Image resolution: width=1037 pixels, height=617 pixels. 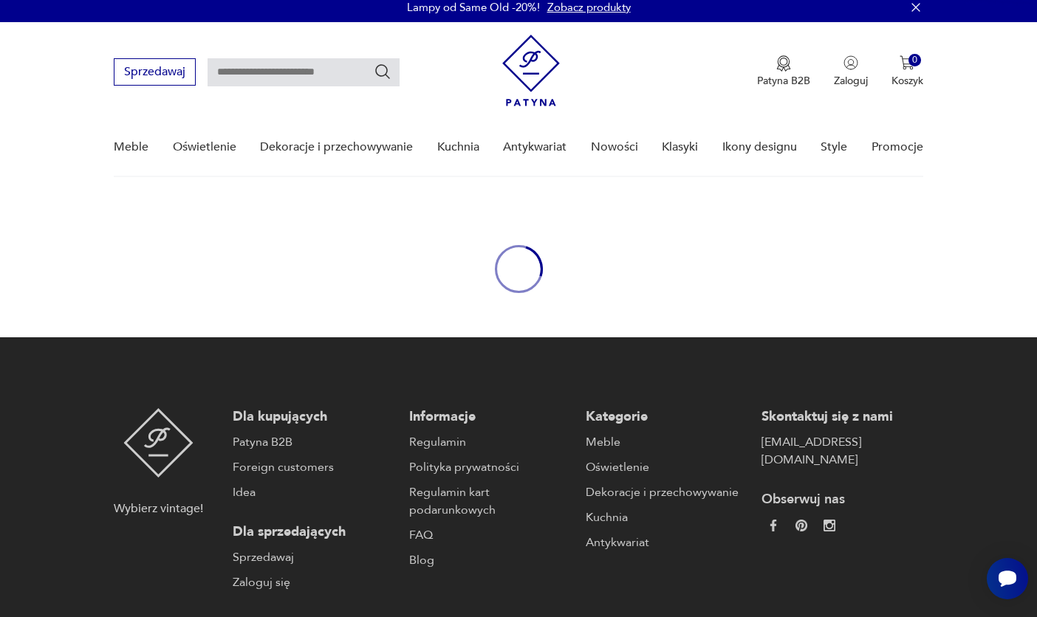 What do you see at coordinates (829, 526) in the screenshot?
I see `img: c2fd9cf7f39615d9d6839a72ae8e59e5.webp` at bounding box center [829, 526].